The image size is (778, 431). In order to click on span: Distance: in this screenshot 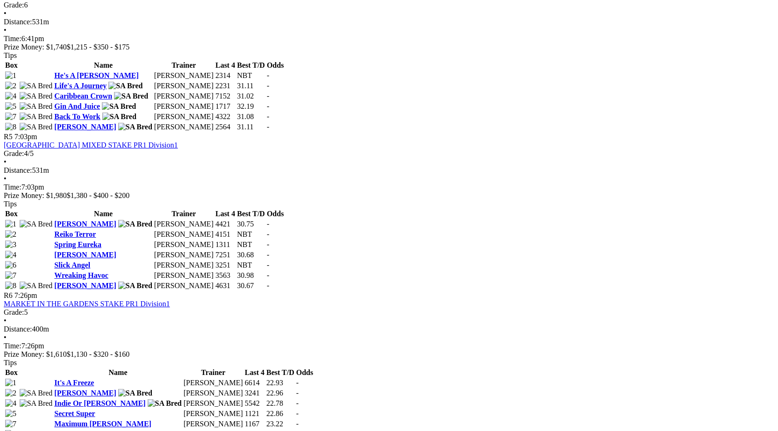, I will do `click(18, 170)`.